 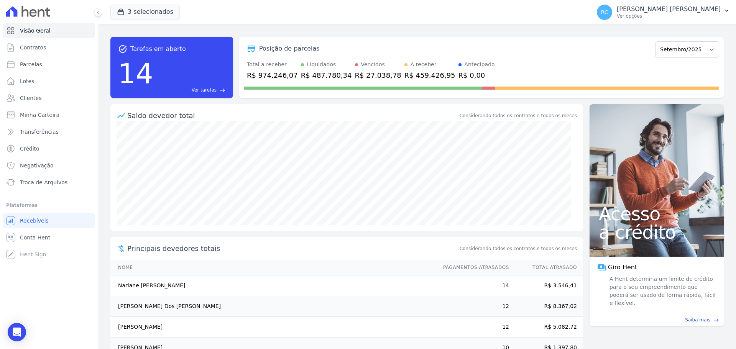 What do you see at coordinates (44, 183) in the screenshot?
I see `span: Troca de Arquivos` at bounding box center [44, 183].